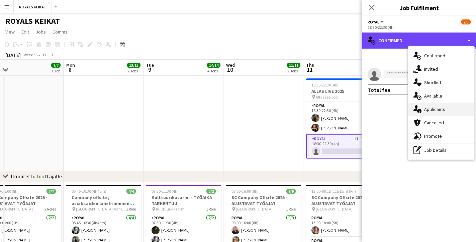  What do you see at coordinates (56, 71) in the screenshot?
I see `div: 1 Job` at bounding box center [56, 71].